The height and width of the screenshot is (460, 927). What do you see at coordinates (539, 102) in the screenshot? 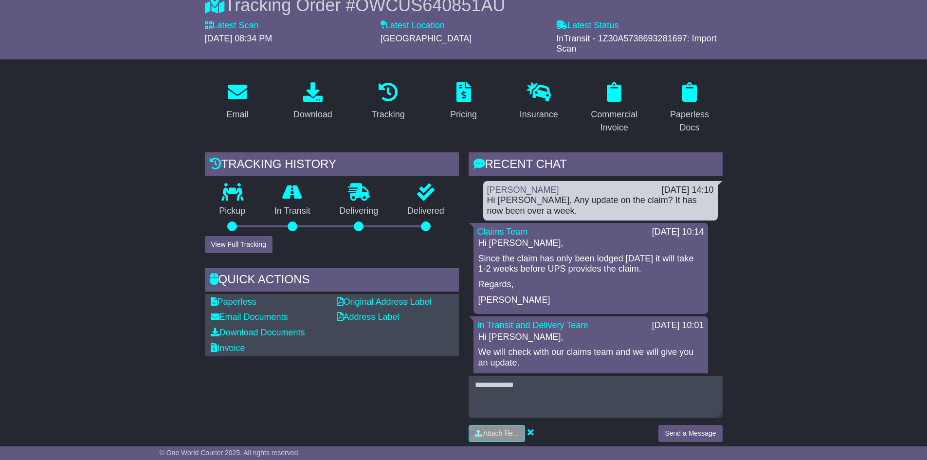
I see `a: Insurance` at bounding box center [539, 102].